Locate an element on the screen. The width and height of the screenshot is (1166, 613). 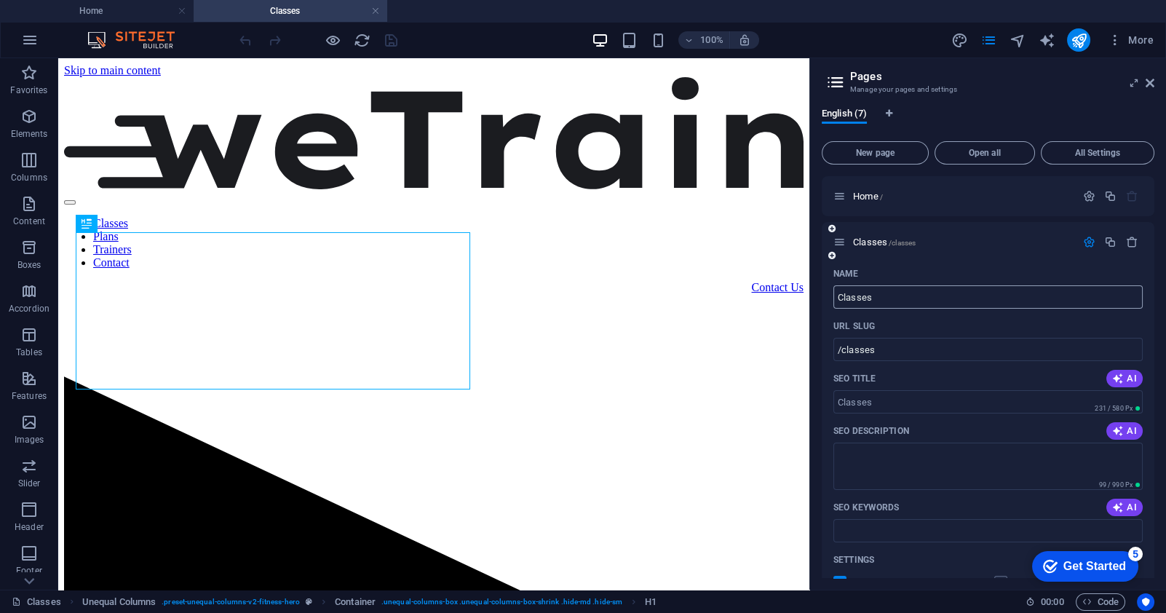
nav: breadcrumb is located at coordinates (370, 602).